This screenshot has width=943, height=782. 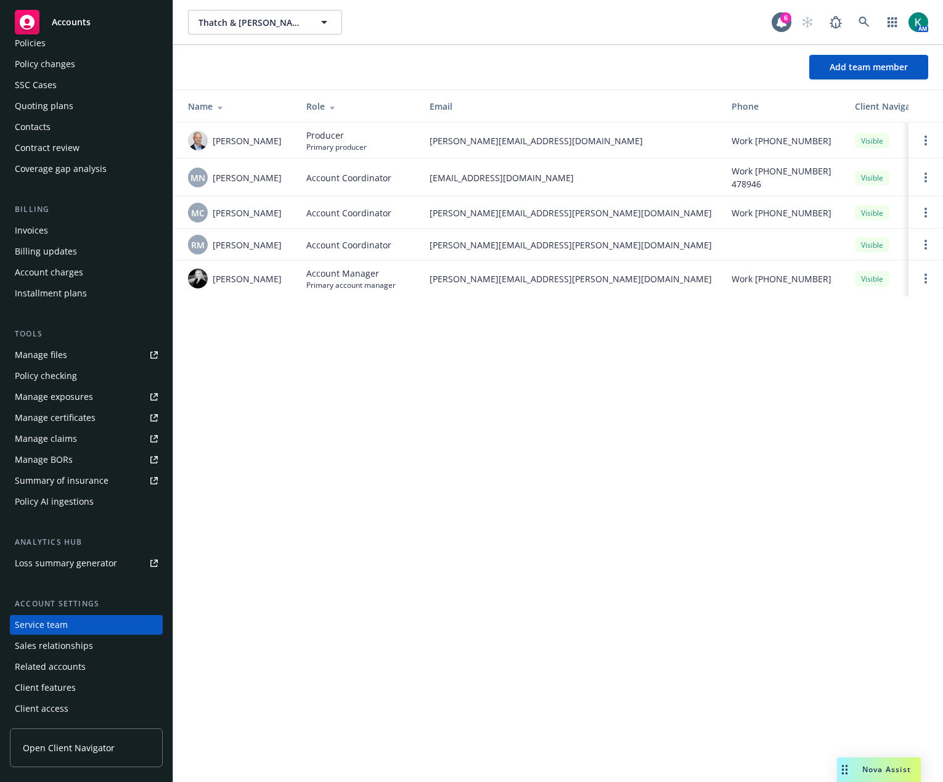 What do you see at coordinates (86, 293) in the screenshot?
I see `a: Installment plans` at bounding box center [86, 293].